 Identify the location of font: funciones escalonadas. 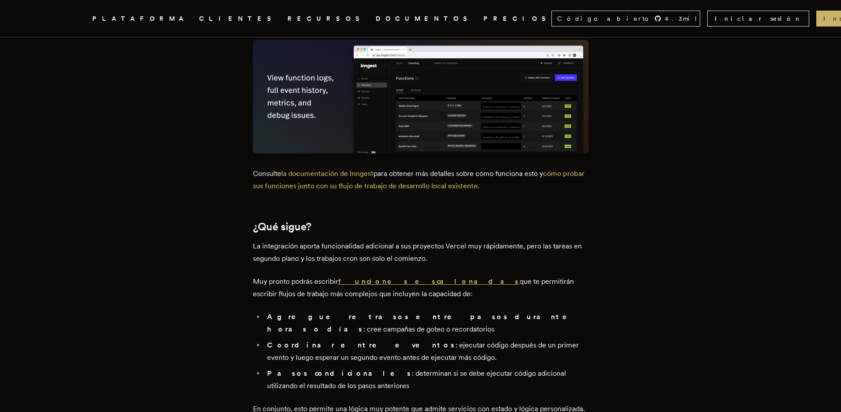
(429, 281).